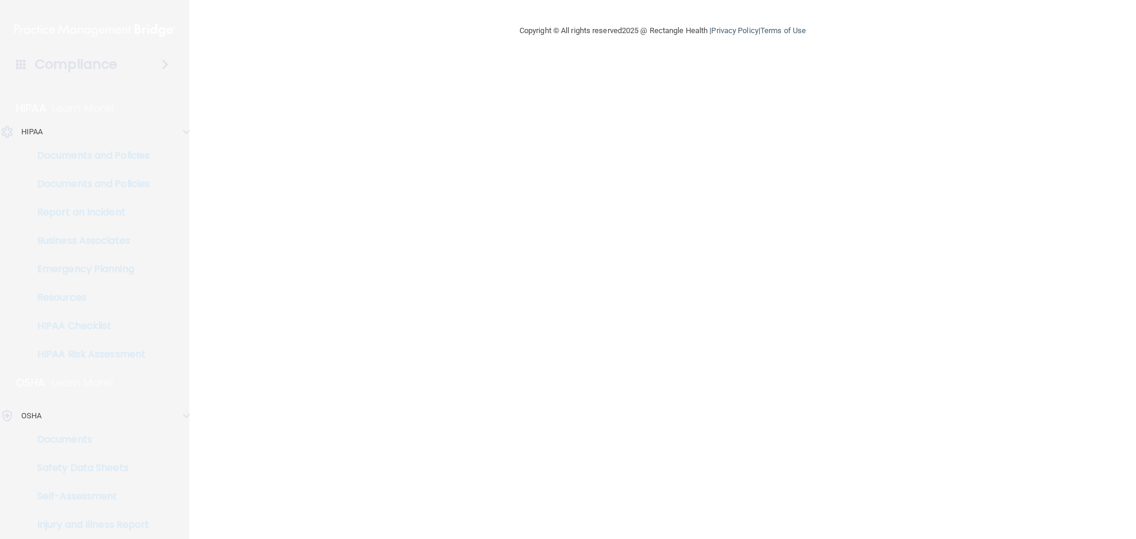 The image size is (1136, 539). I want to click on h4: Compliance, so click(76, 64).